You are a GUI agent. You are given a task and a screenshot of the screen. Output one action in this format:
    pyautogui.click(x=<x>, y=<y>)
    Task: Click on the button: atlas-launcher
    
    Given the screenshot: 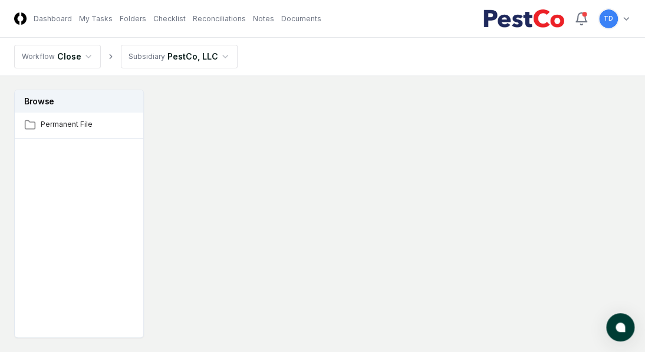 What is the action you would take?
    pyautogui.click(x=620, y=327)
    